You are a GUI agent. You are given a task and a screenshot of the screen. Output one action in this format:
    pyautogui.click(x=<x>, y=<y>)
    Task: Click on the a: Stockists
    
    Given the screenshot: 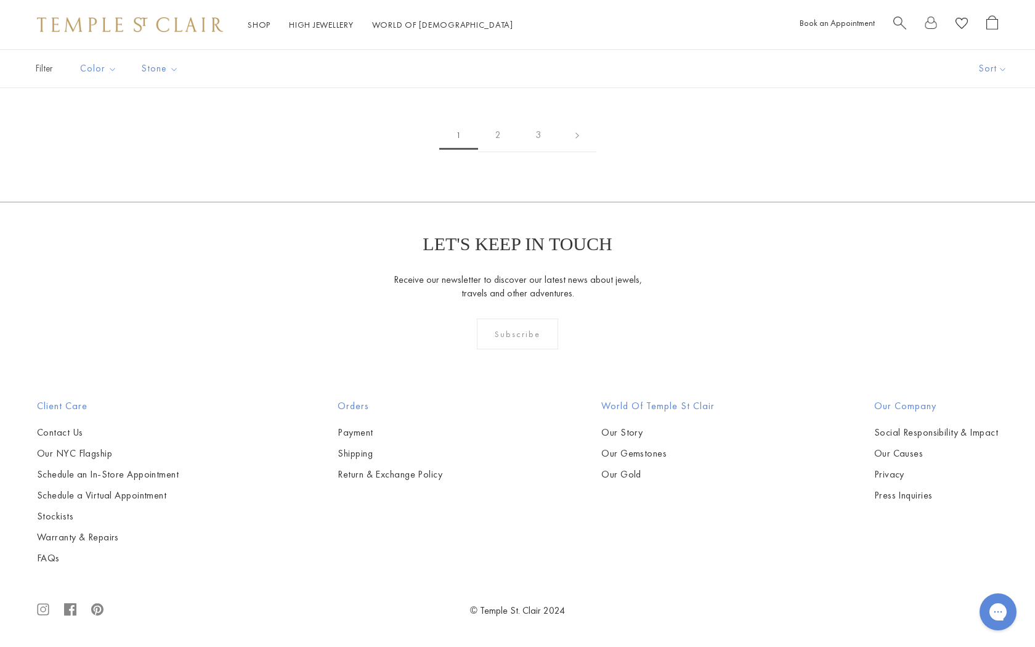 What is the action you would take?
    pyautogui.click(x=108, y=516)
    